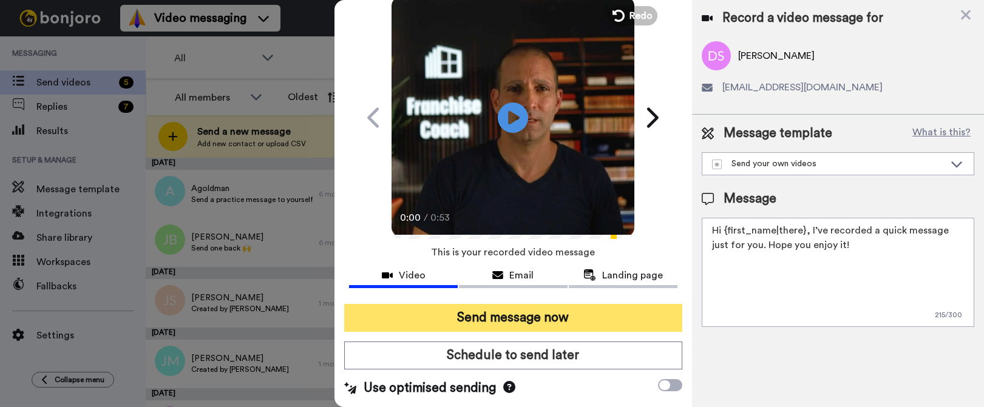 This screenshot has width=984, height=407. What do you see at coordinates (941, 134) in the screenshot?
I see `button: What is this?` at bounding box center [941, 134].